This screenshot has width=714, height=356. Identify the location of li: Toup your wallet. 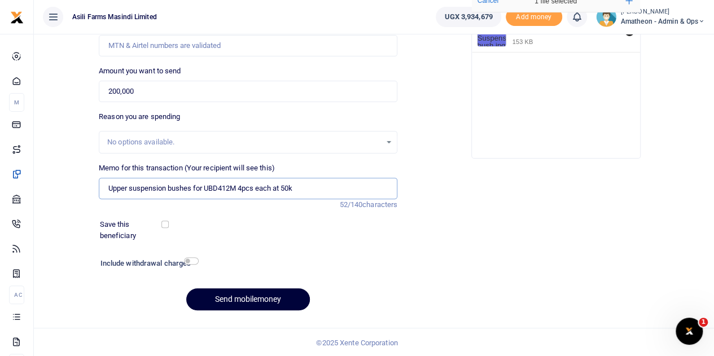
(534, 17).